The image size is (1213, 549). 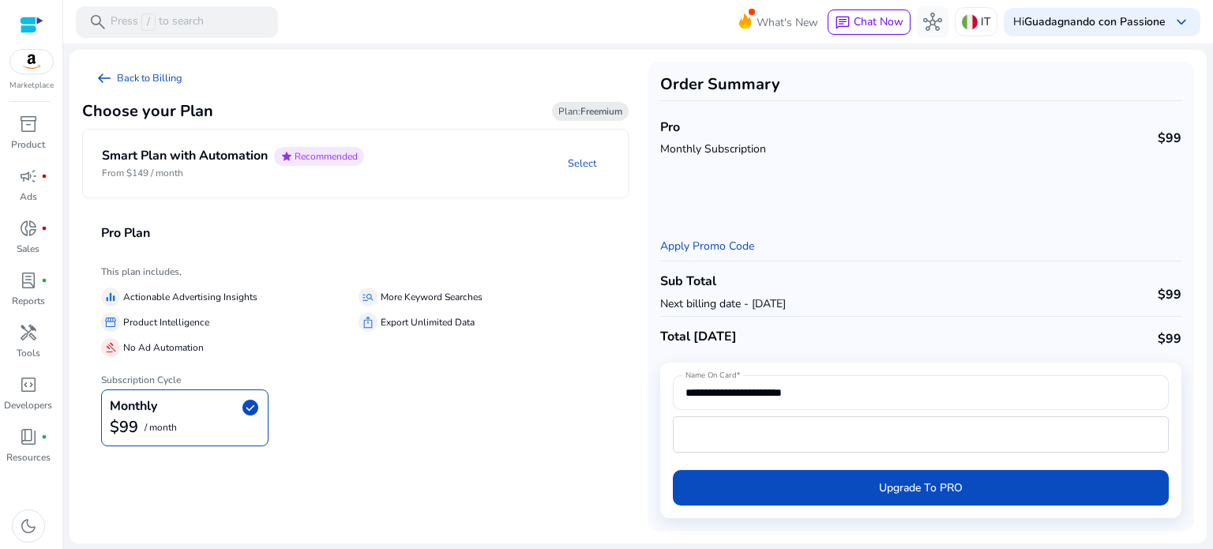 What do you see at coordinates (28, 353) in the screenshot?
I see `p: Tools` at bounding box center [28, 353].